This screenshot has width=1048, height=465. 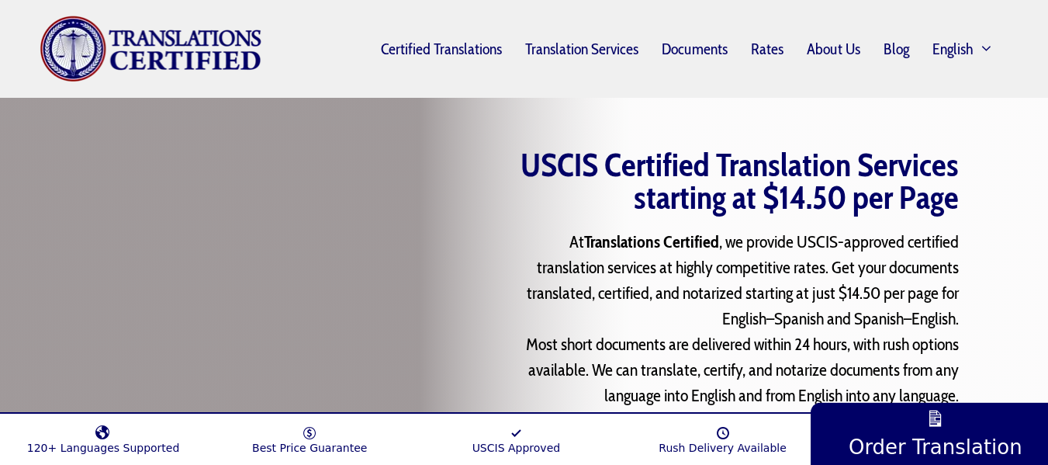 I want to click on a: Certified Translations, so click(x=442, y=49).